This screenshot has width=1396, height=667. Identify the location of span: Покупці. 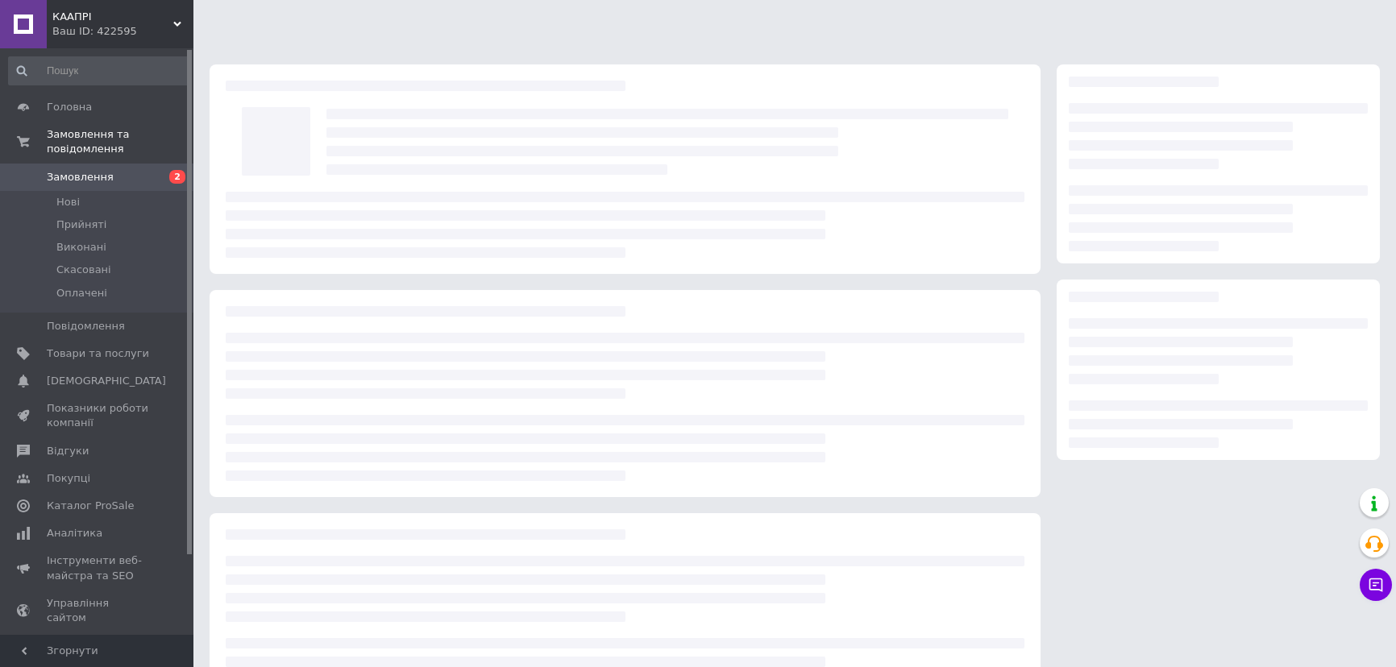
(69, 479).